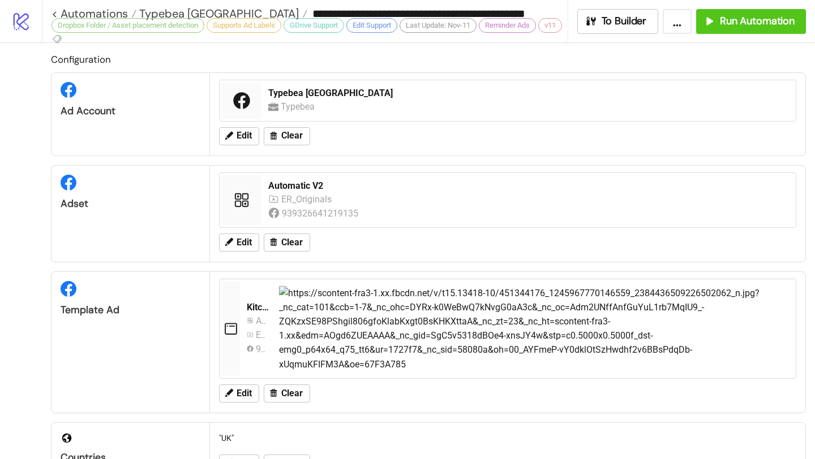  Describe the element at coordinates (372, 25) in the screenshot. I see `div: Edit Support` at that location.